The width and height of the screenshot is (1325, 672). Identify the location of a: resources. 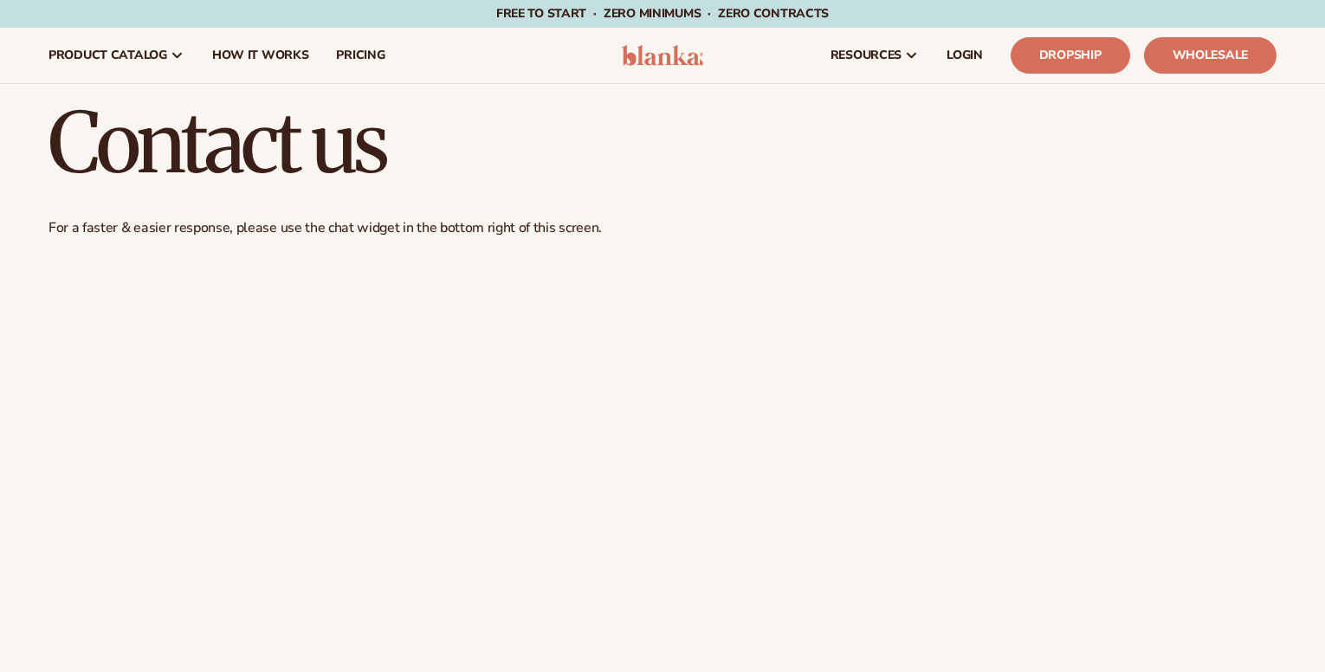
(875, 55).